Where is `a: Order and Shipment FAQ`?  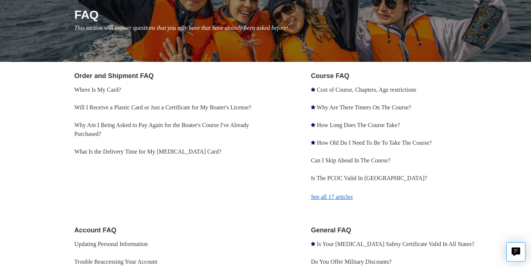
a: Order and Shipment FAQ is located at coordinates (114, 76).